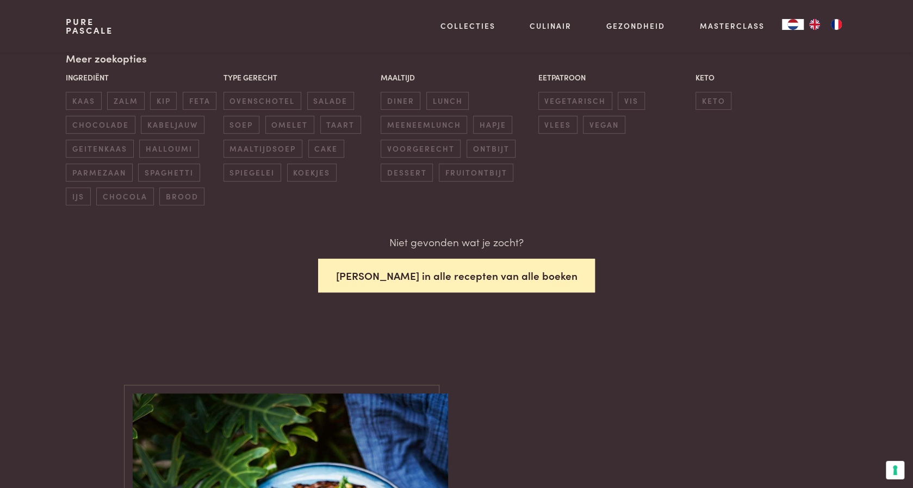  What do you see at coordinates (550, 26) in the screenshot?
I see `a: Culinair` at bounding box center [550, 26].